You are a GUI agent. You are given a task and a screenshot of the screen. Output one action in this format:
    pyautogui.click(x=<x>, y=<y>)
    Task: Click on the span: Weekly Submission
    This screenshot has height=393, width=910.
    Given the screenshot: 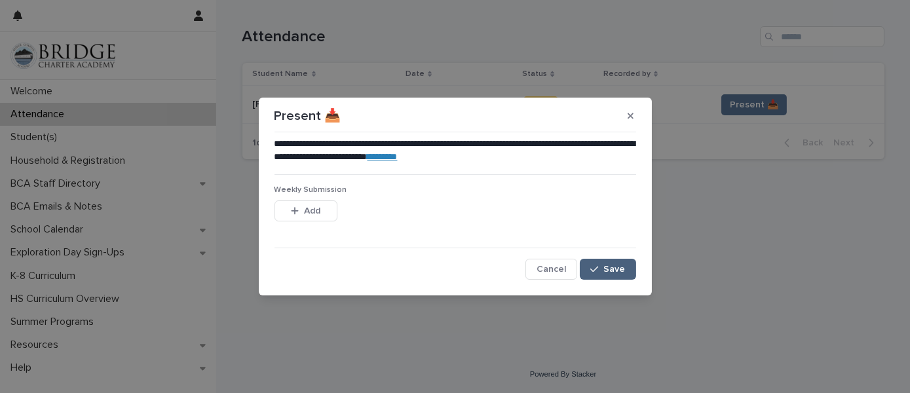 What is the action you would take?
    pyautogui.click(x=310, y=190)
    